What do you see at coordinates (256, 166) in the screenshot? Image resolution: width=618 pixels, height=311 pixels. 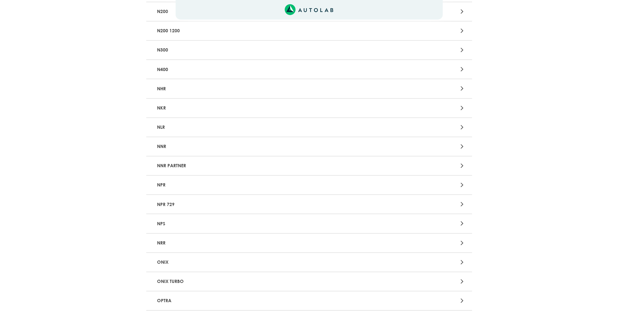 I see `p: NNR PARTNER` at bounding box center [256, 166].